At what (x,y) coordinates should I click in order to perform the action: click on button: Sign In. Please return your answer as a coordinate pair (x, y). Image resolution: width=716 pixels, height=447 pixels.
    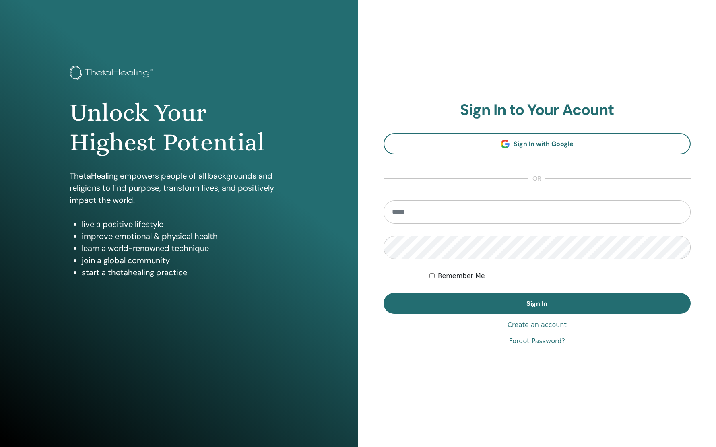
    Looking at the image, I should click on (538, 304).